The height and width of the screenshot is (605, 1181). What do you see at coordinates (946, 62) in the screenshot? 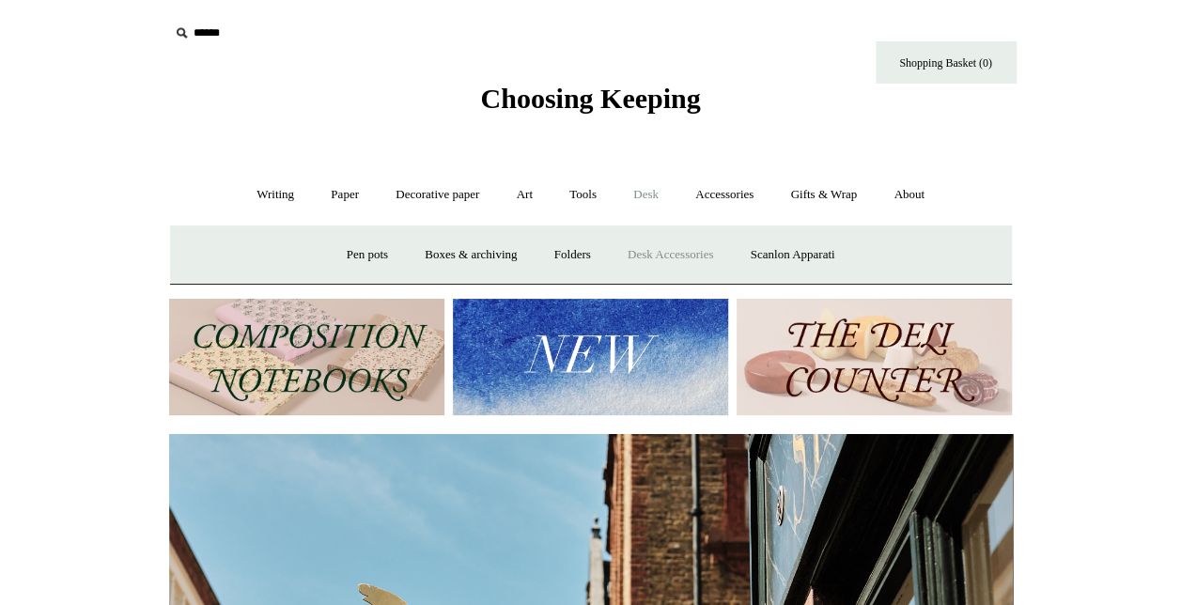
I see `a: Shopping Basket (0)` at bounding box center [946, 62].